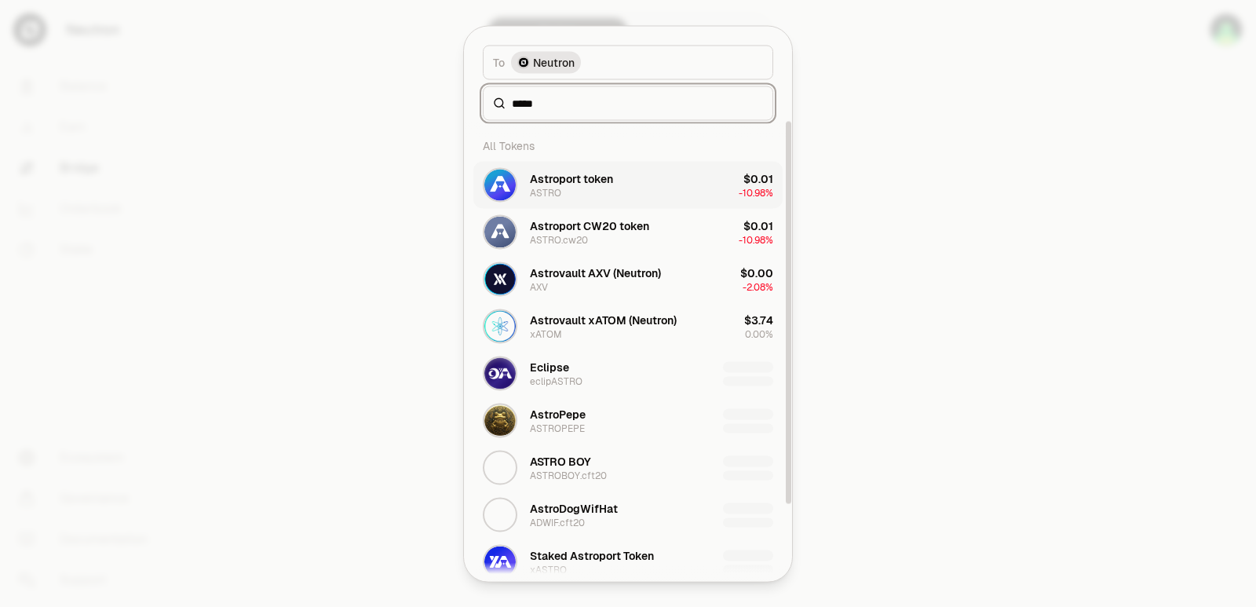 The width and height of the screenshot is (1256, 607). What do you see at coordinates (628, 420) in the screenshot?
I see `button: ASTROPEPE LogoAstroPepeASTROPEPE` at bounding box center [628, 420].